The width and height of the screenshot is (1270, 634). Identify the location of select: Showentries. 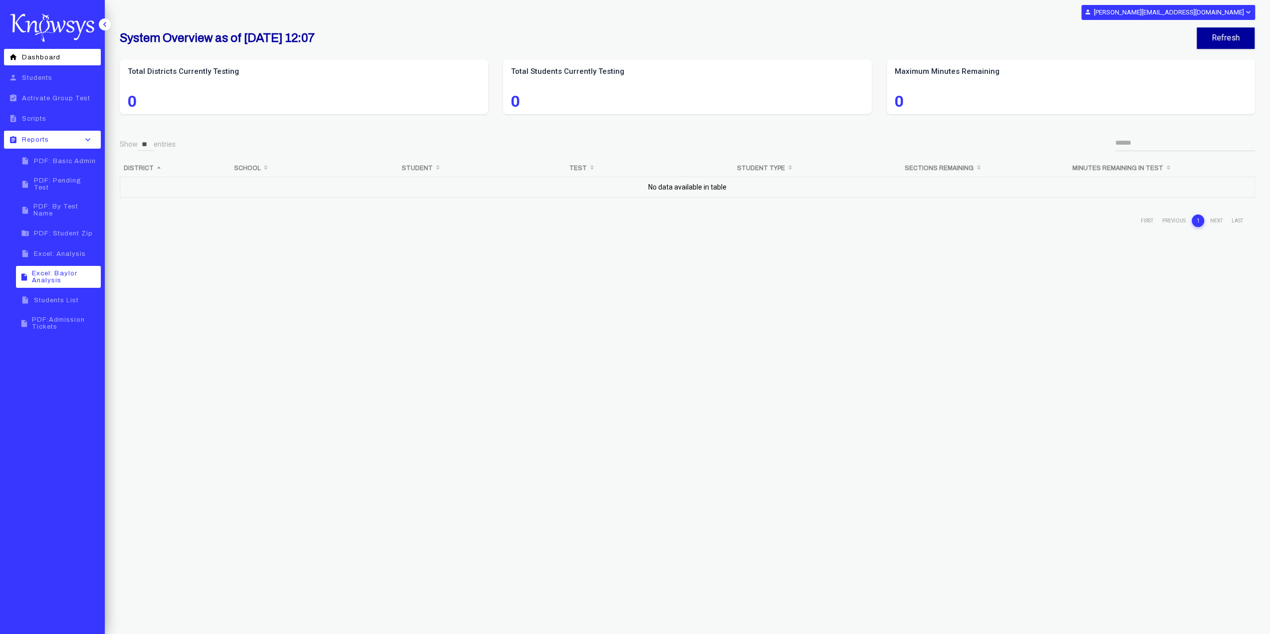
(146, 144).